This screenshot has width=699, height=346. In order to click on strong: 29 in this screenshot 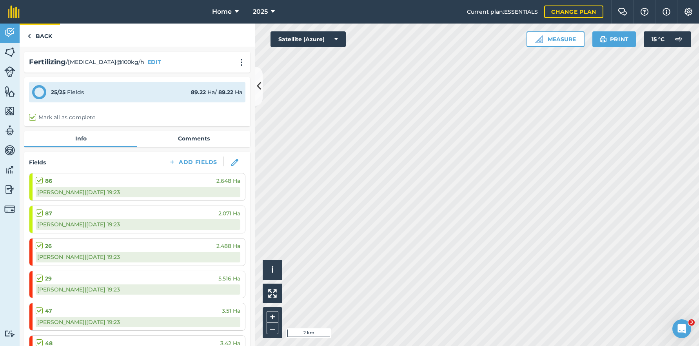, I will do `click(48, 278)`.